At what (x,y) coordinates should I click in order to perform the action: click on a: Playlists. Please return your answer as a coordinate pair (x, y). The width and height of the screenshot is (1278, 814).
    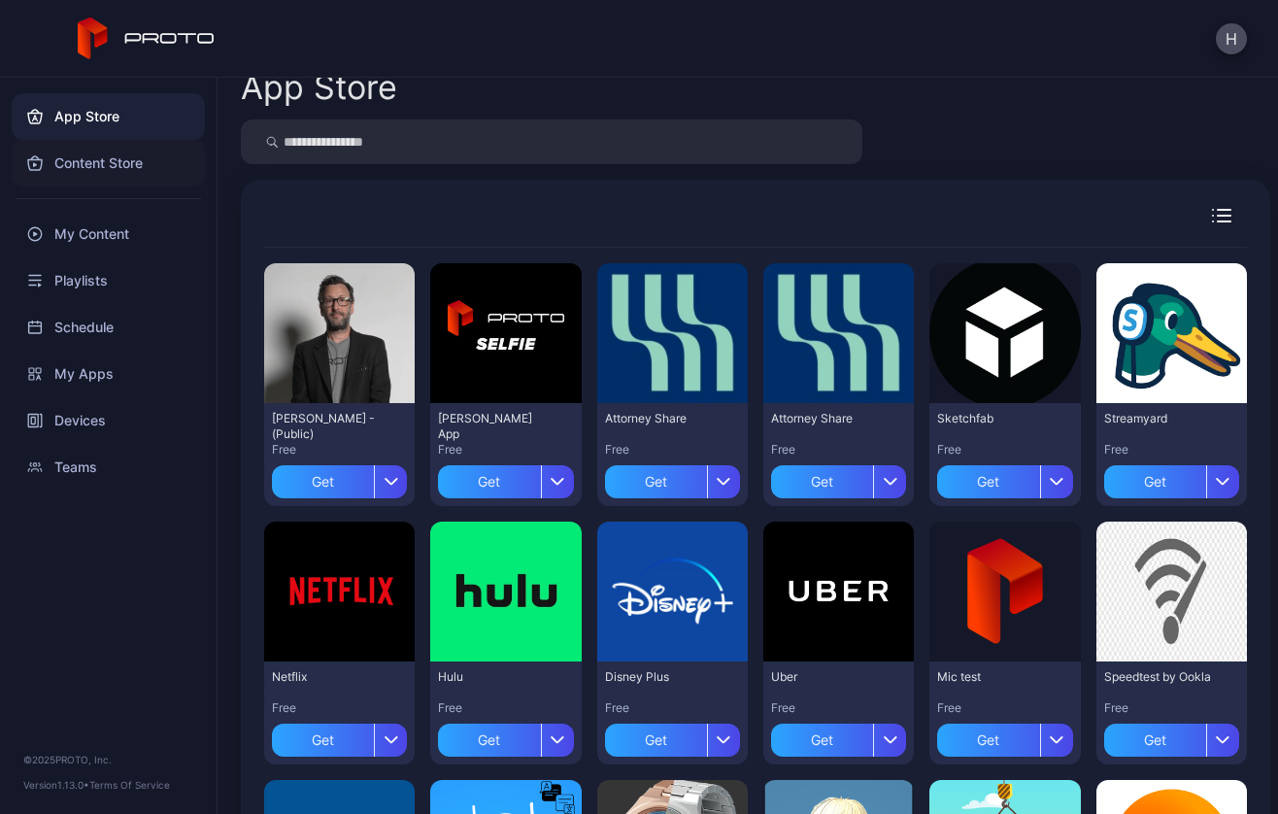
    Looking at the image, I should click on (108, 281).